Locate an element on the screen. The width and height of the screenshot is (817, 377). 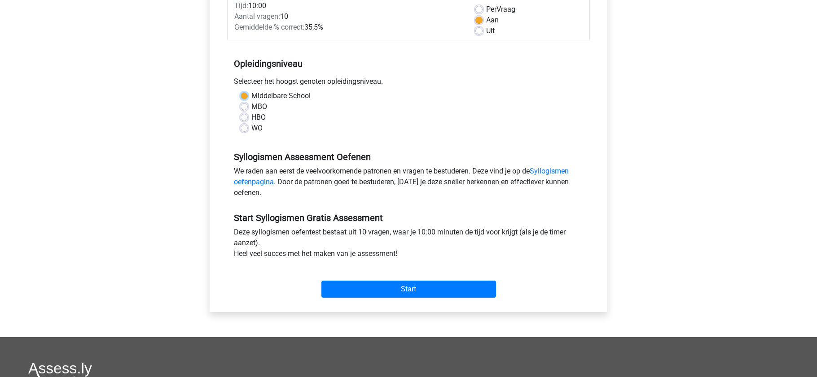
h5: Start Syllogismen Gratis Assessment is located at coordinates (408, 218).